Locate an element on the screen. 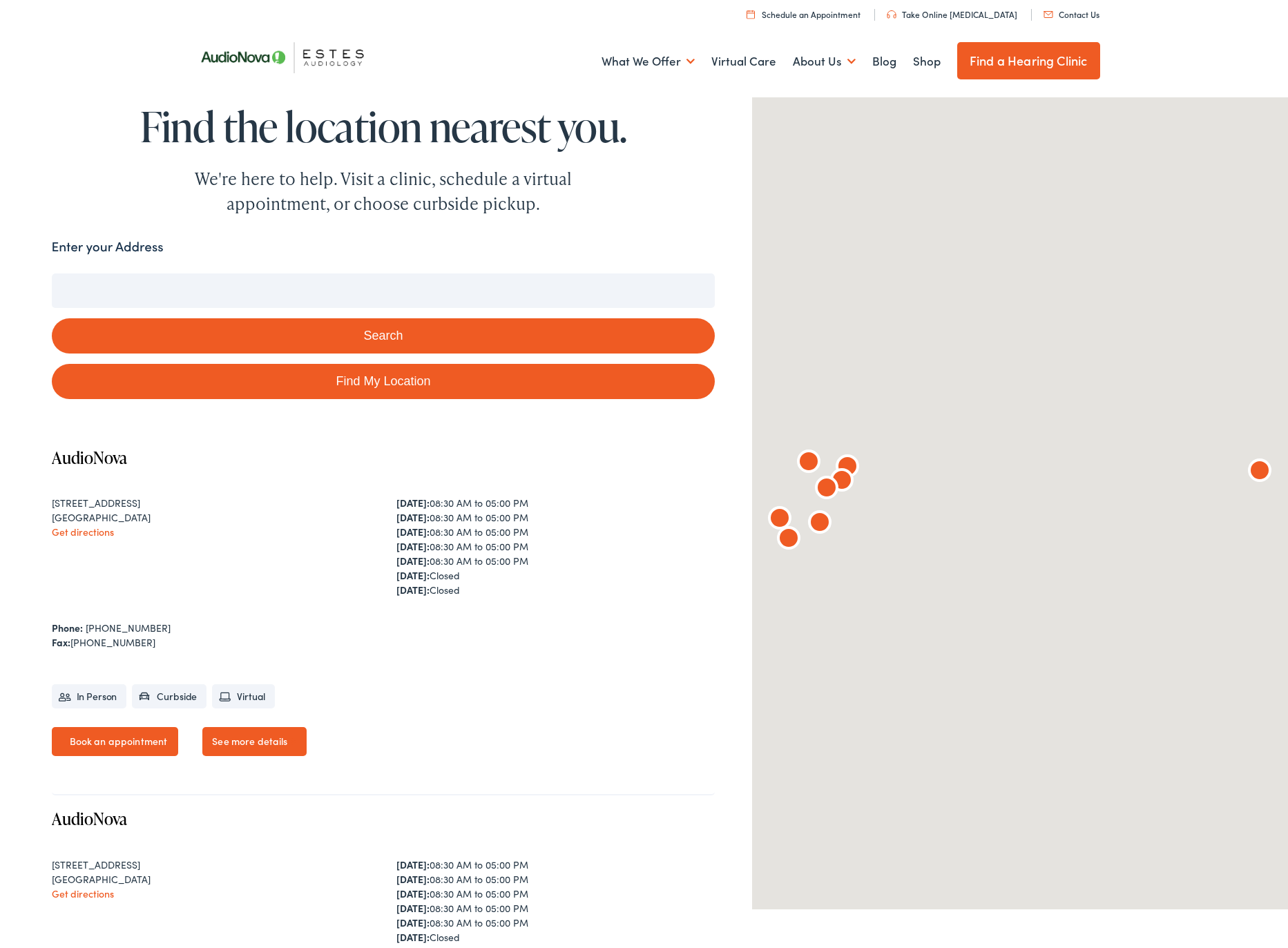 This screenshot has height=948, width=1288. input: Enter your address or zip code is located at coordinates (383, 291).